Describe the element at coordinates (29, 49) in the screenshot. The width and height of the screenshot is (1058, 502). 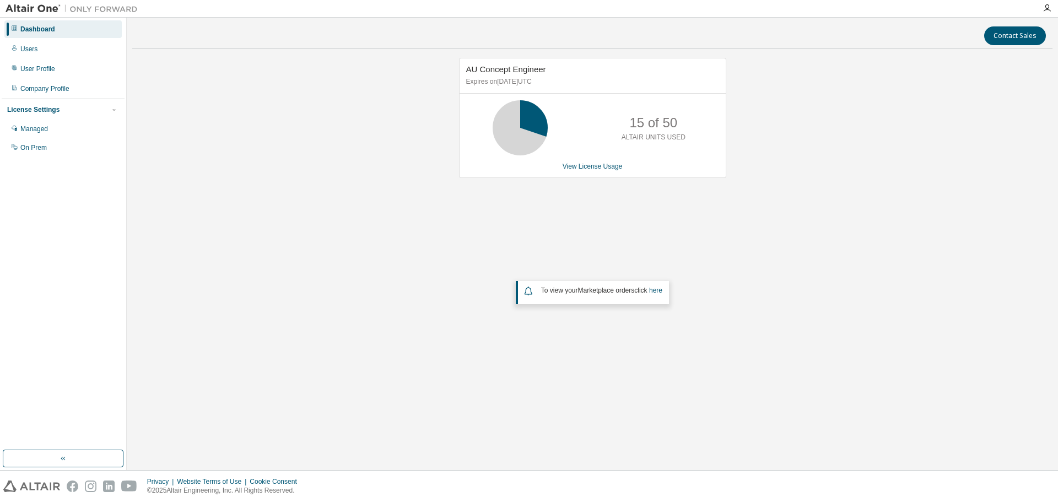
I see `div: Users` at that location.